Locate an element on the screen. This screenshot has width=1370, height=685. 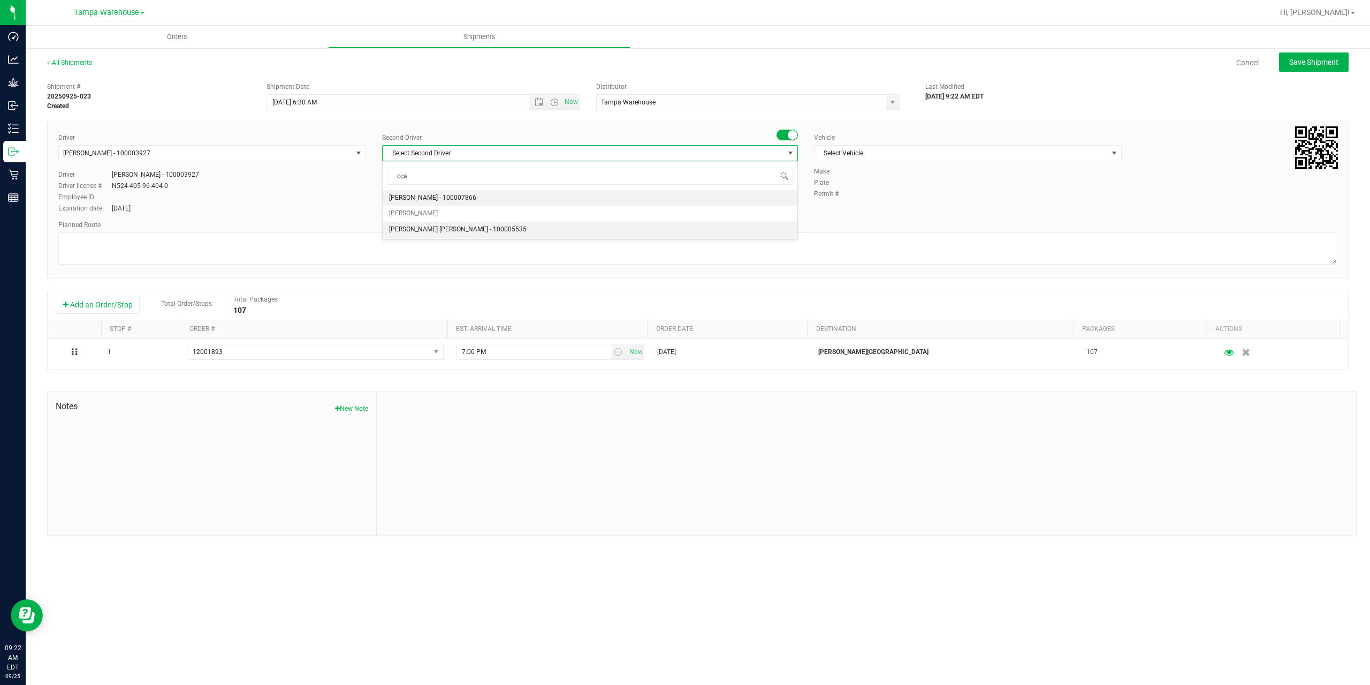
label: Employee ID is located at coordinates (85, 197).